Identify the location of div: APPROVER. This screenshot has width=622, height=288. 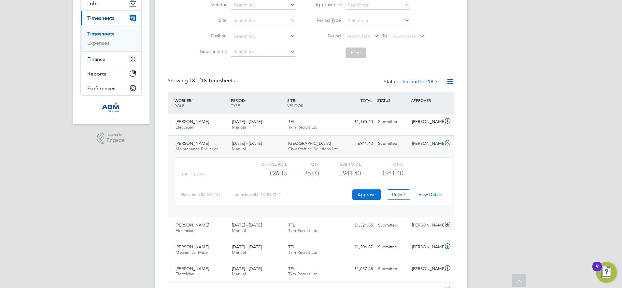
(426, 100).